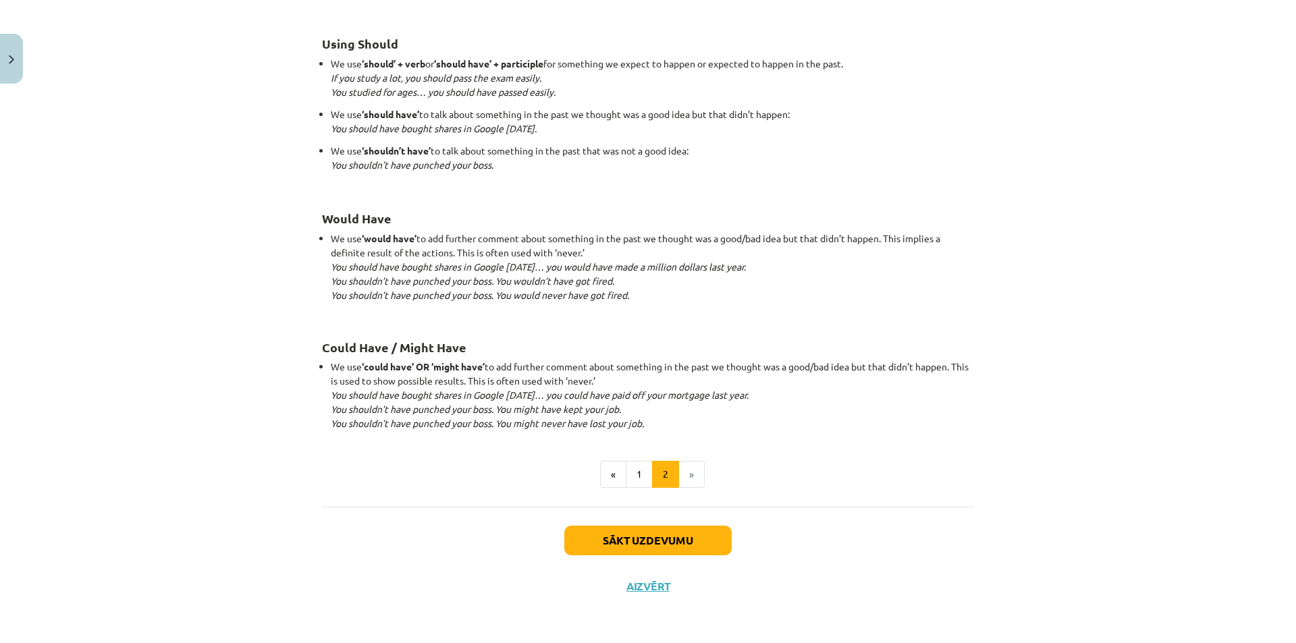  What do you see at coordinates (423, 367) in the screenshot?
I see `strong: ‘could have’ OR ‘might have’` at bounding box center [423, 367].